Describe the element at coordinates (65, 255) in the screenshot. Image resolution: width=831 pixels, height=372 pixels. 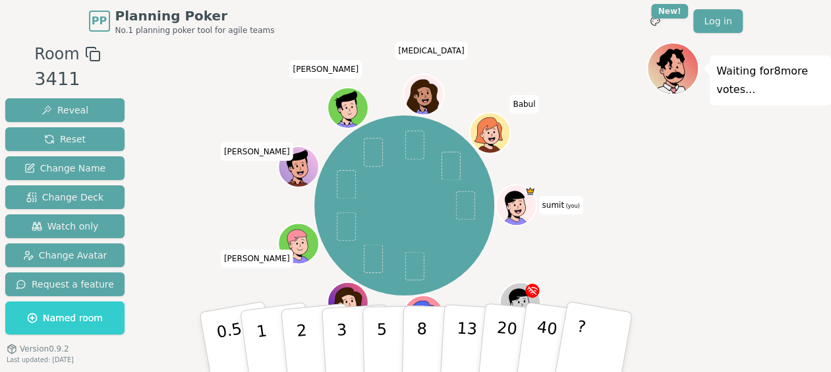
I see `span: Change Avatar` at that location.